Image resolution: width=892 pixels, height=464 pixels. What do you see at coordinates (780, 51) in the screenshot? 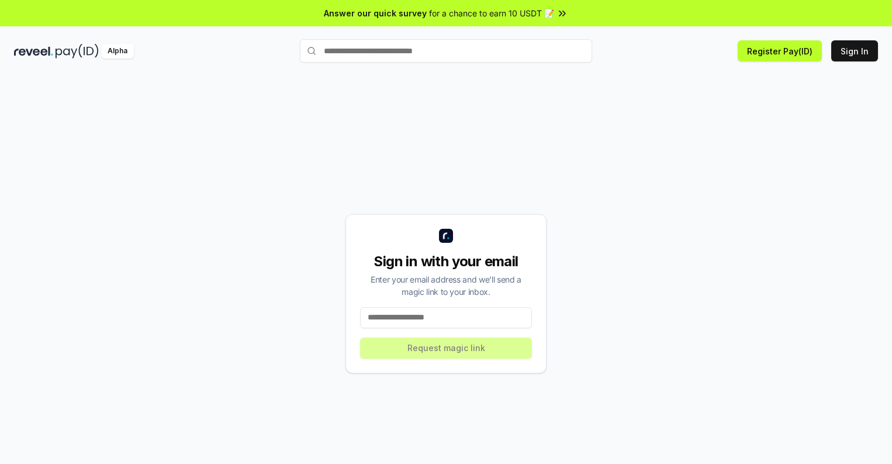
I see `button: Register Pay(ID)` at bounding box center [780, 51].